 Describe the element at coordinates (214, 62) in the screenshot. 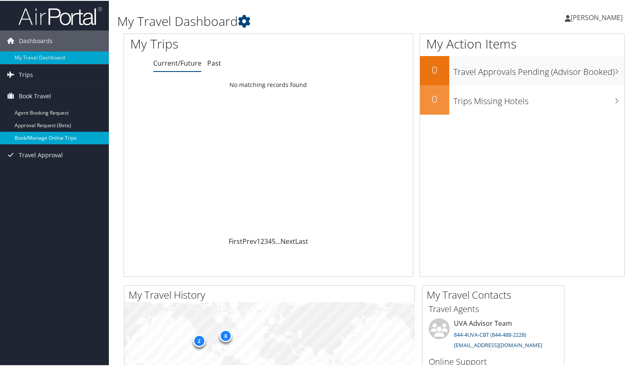

I see `a: Past` at that location.